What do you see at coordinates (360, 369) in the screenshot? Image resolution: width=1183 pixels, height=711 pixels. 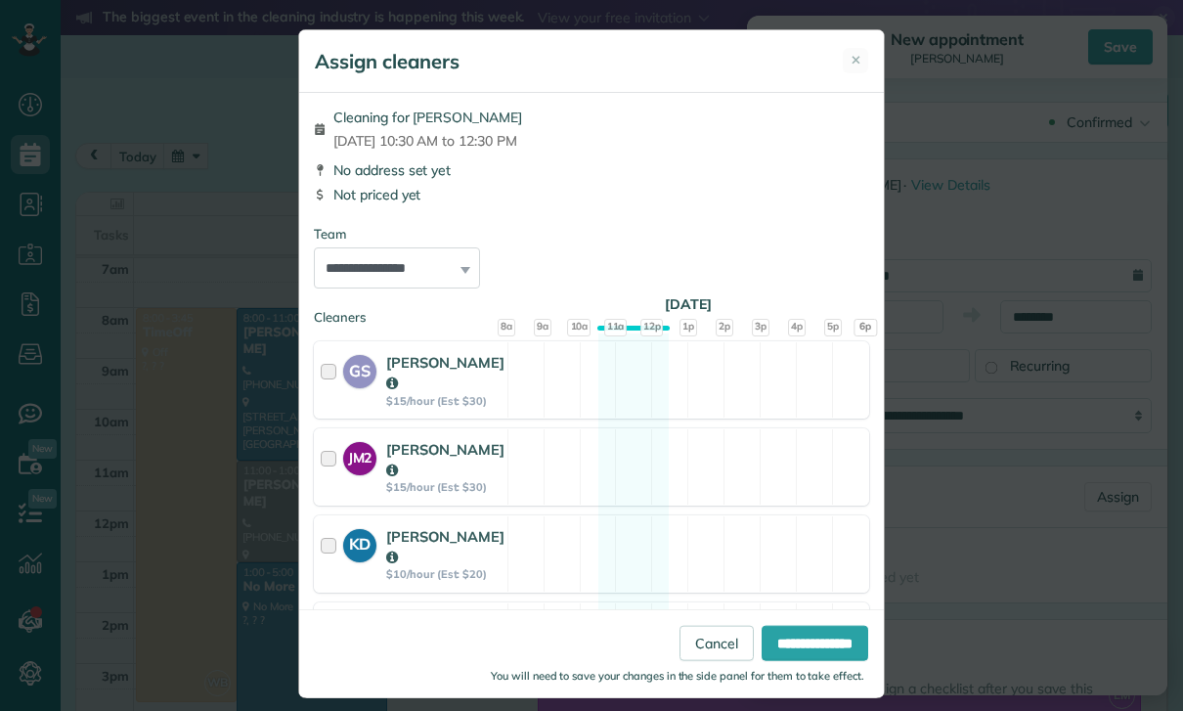 I see `strong: GS` at bounding box center [360, 369].